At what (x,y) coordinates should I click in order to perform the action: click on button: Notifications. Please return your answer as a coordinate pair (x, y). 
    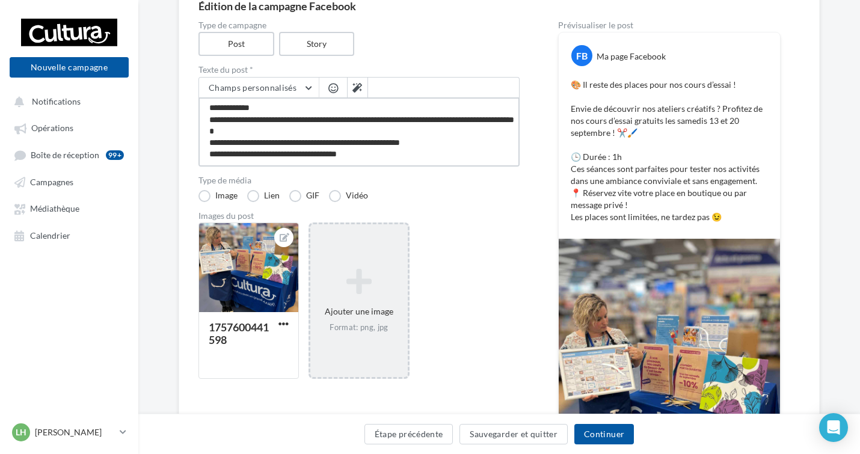
    Looking at the image, I should click on (67, 101).